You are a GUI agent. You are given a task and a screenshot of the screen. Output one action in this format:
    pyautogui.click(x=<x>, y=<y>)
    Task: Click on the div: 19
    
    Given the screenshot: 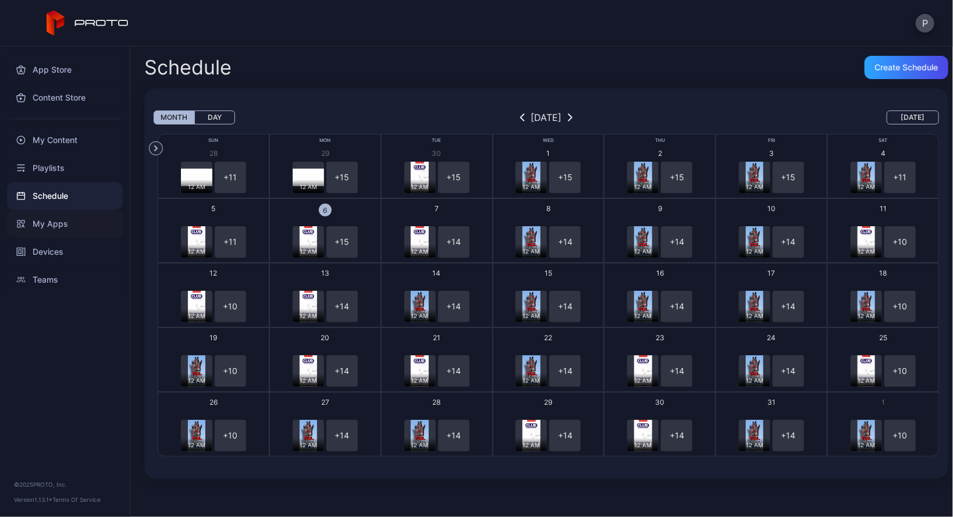 What is the action you would take?
    pyautogui.click(x=213, y=338)
    